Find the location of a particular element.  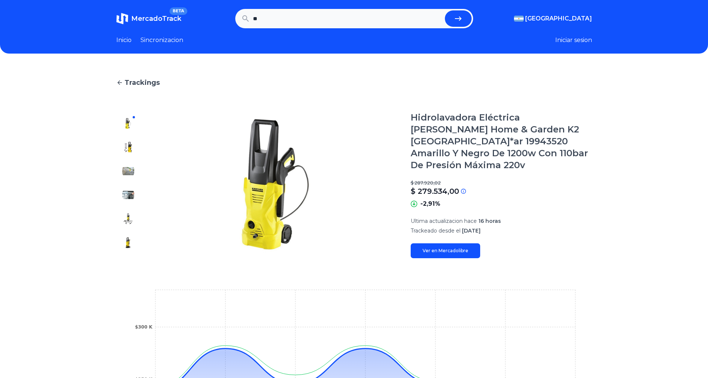

span: Trackings is located at coordinates (142, 83).